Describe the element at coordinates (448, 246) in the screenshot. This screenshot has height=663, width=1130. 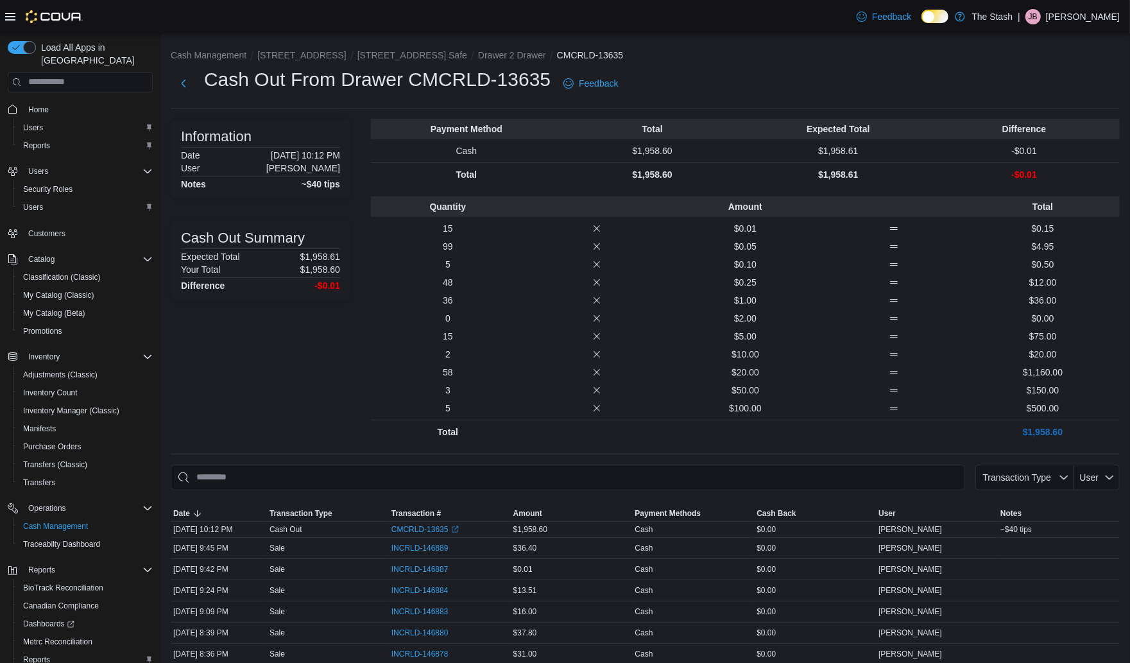
I see `p: 99` at that location.